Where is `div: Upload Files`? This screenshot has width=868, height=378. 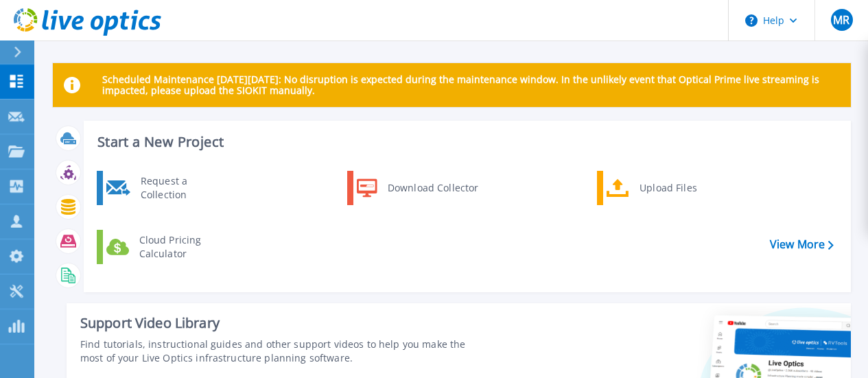
div: Upload Files is located at coordinates (683, 188).